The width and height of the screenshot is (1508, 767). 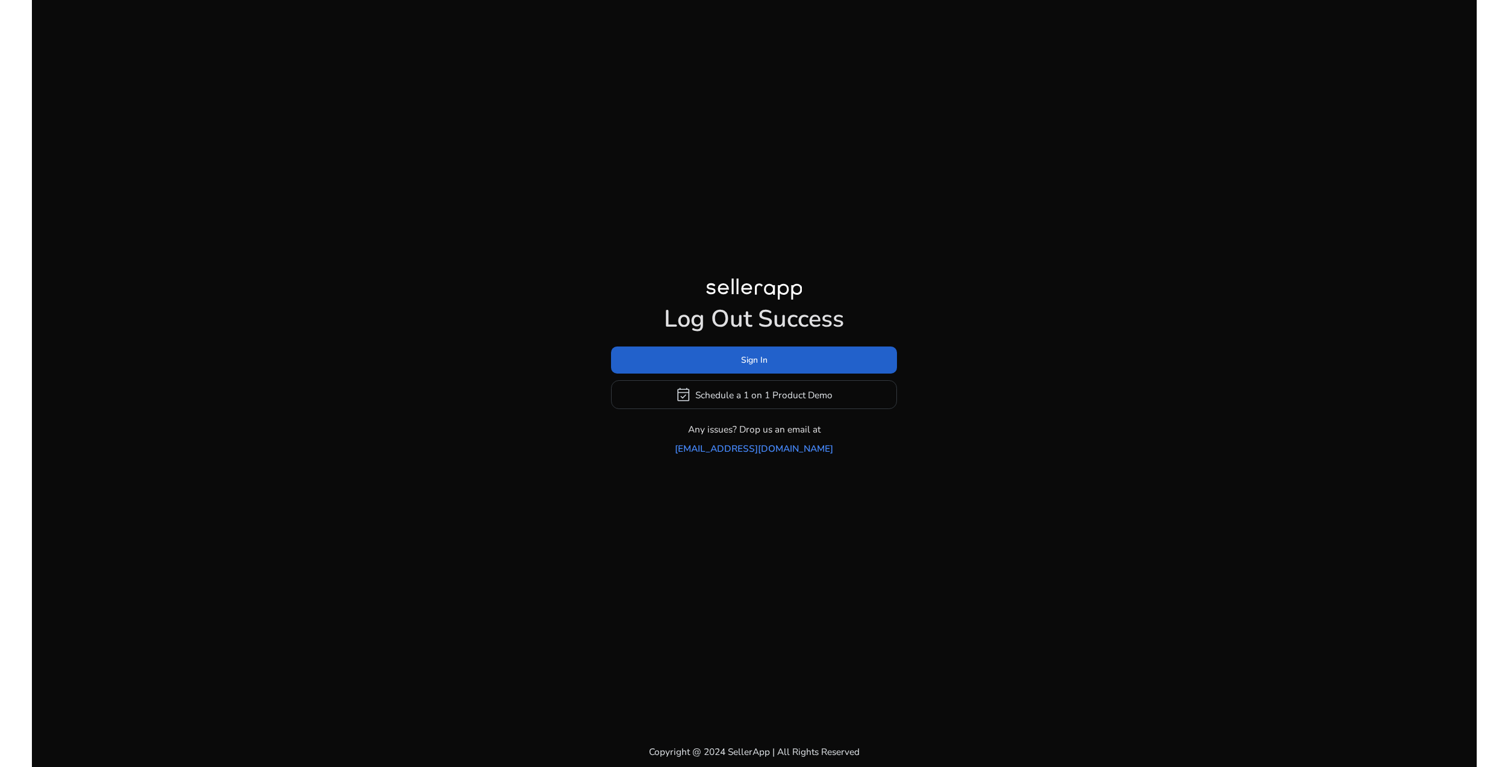 What do you see at coordinates (754, 395) in the screenshot?
I see `button: event_availableSchedule a 1 on 1 Product Demo` at bounding box center [754, 395].